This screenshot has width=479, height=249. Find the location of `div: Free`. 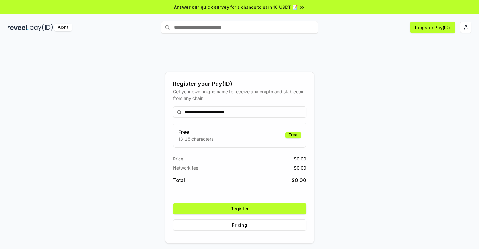

div: Free is located at coordinates (293, 135).